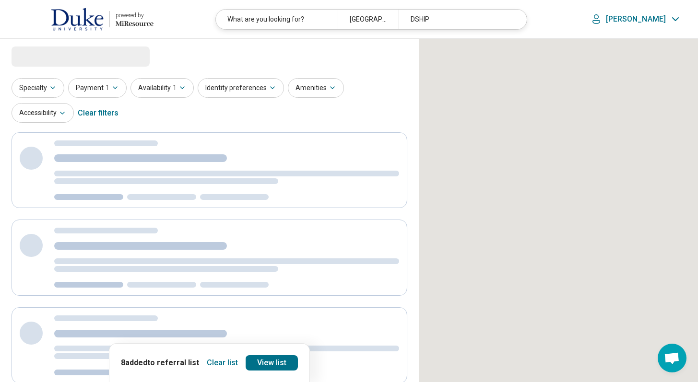  What do you see at coordinates (672, 358) in the screenshot?
I see `div: Open chat` at bounding box center [672, 358].